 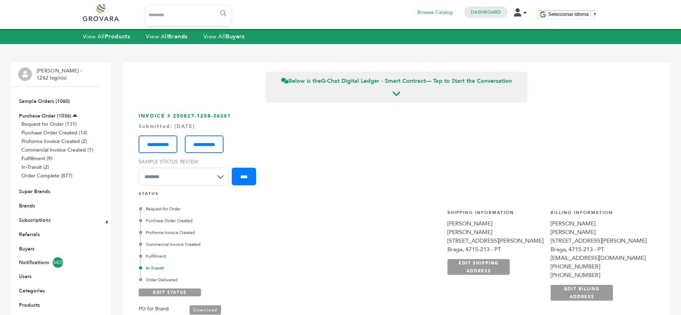 I want to click on a: Users, so click(x=25, y=276).